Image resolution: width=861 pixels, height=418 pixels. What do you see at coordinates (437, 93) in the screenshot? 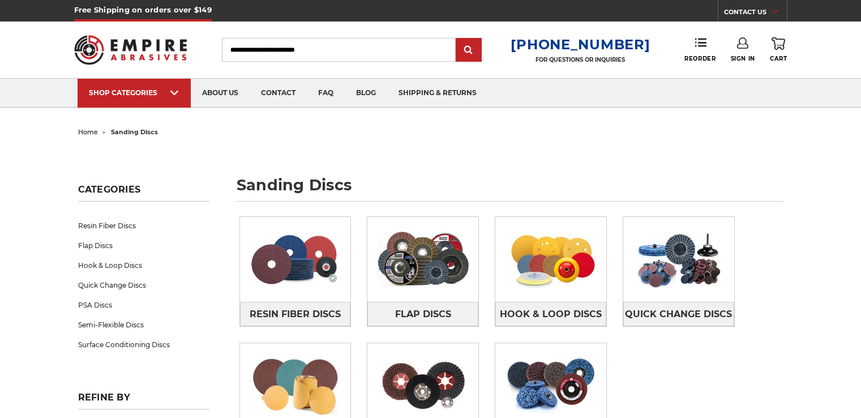
I see `a: shipping & returns` at bounding box center [437, 93].